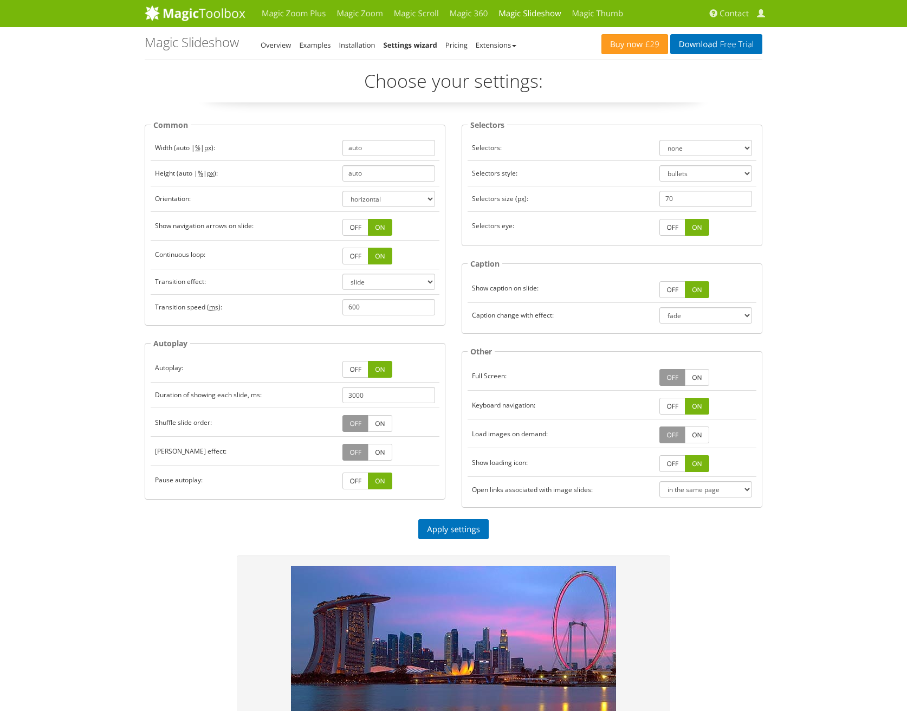 The height and width of the screenshot is (711, 907). I want to click on td: Width ( ):, so click(244, 148).